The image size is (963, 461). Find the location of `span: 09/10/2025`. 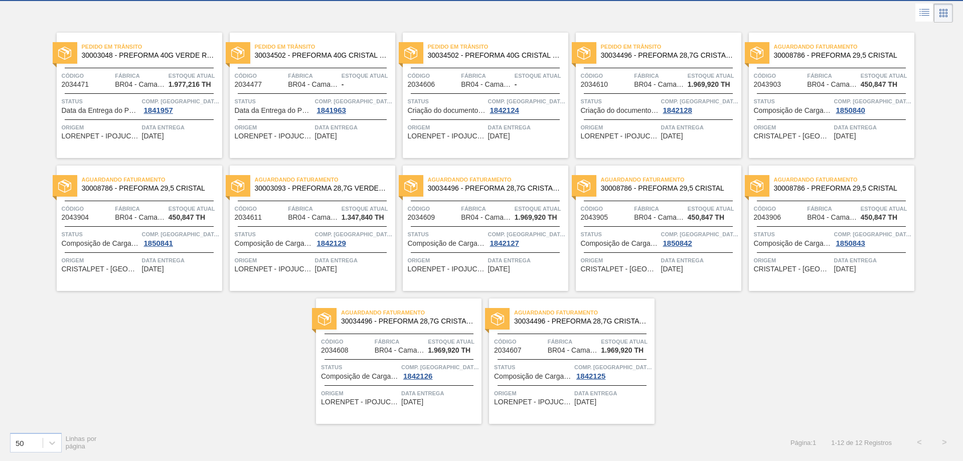

span: 09/10/2025 is located at coordinates (672, 269).